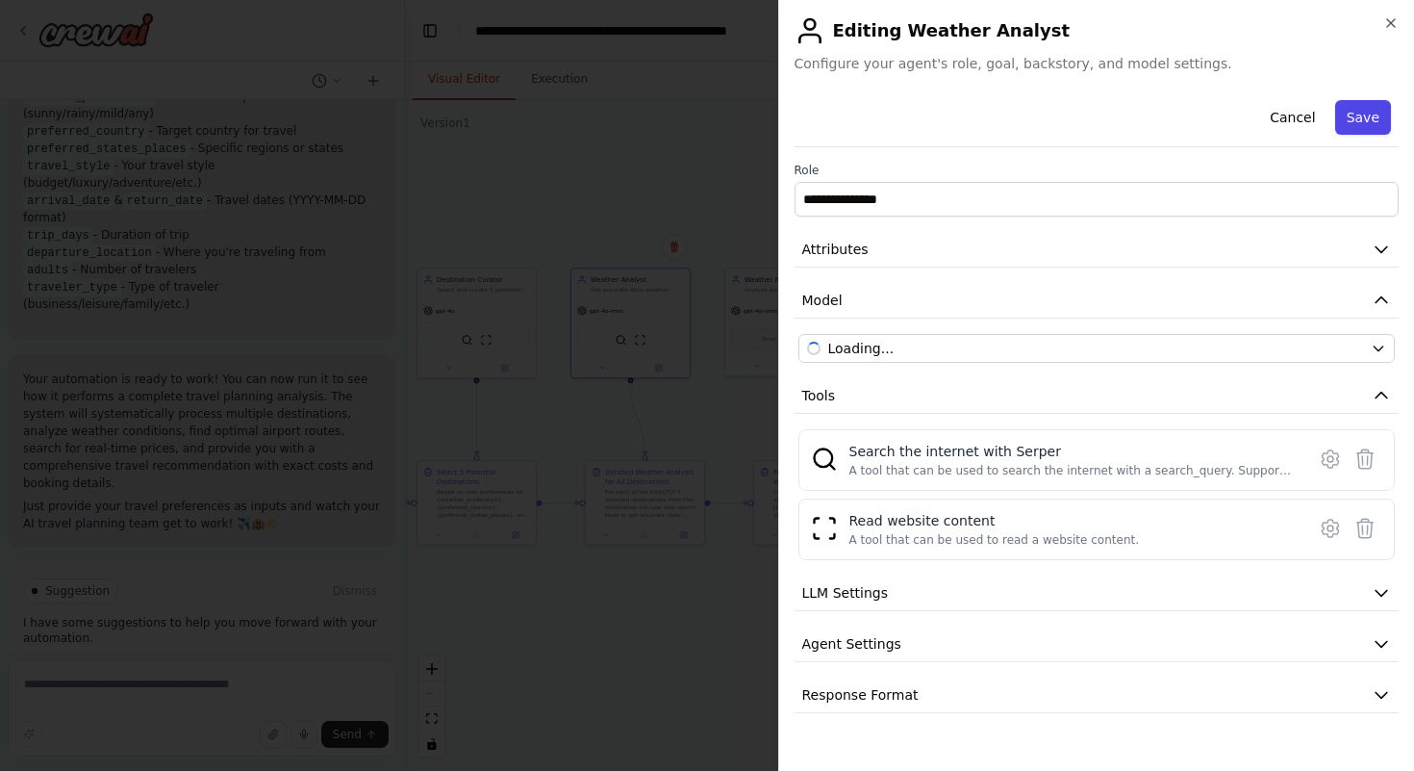 The height and width of the screenshot is (771, 1414). Describe the element at coordinates (1097, 644) in the screenshot. I see `button: Agent Settings` at that location.